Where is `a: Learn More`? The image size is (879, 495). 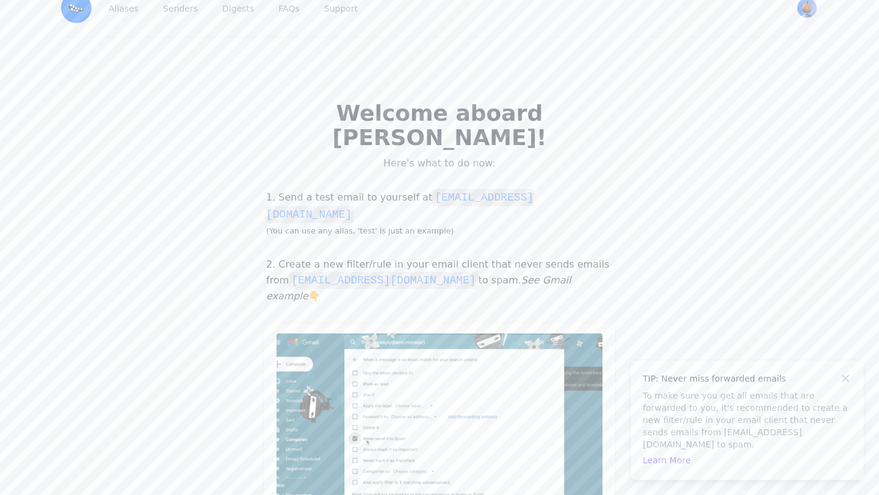 a: Learn More is located at coordinates (666, 461).